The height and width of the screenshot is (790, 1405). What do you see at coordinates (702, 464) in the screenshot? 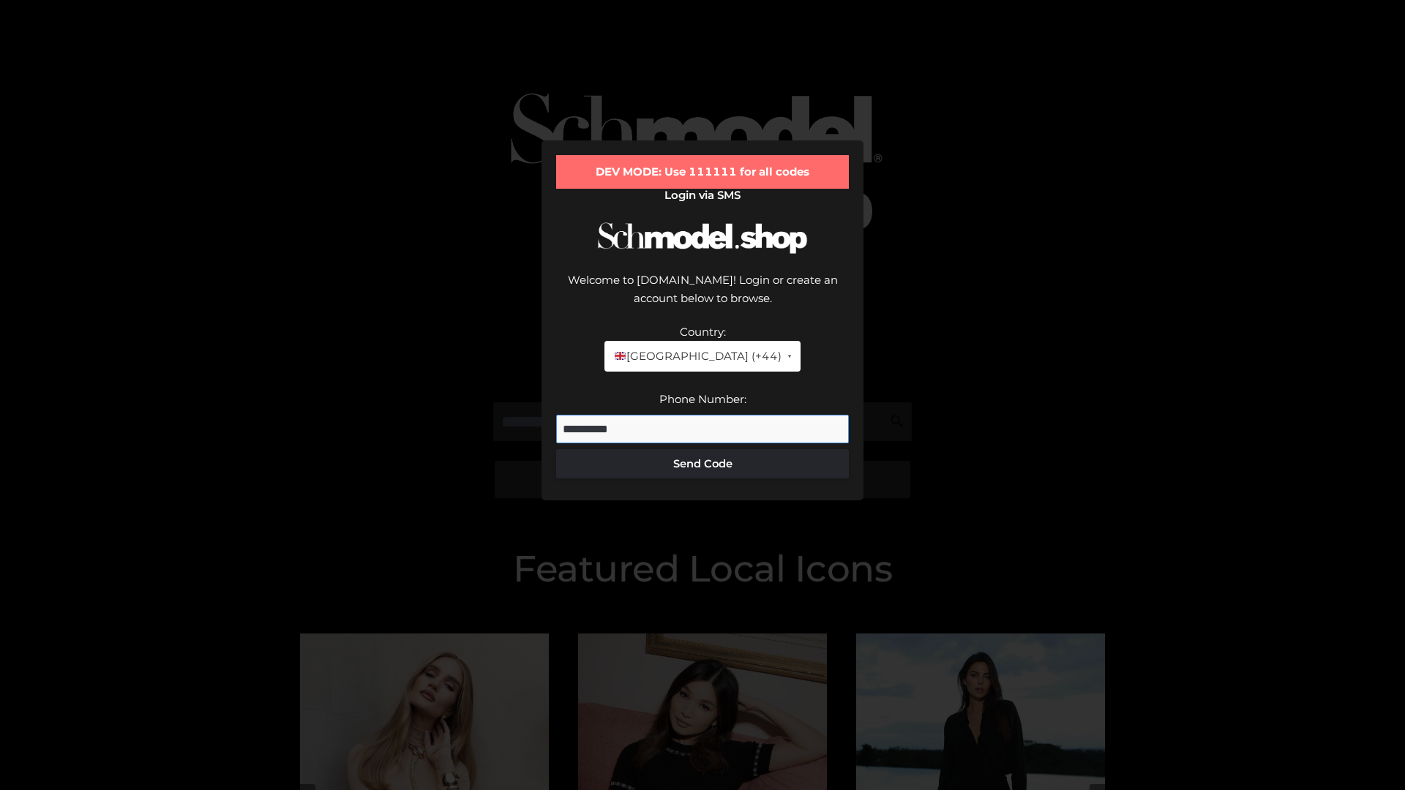
I see `button: Send Code` at bounding box center [702, 464].